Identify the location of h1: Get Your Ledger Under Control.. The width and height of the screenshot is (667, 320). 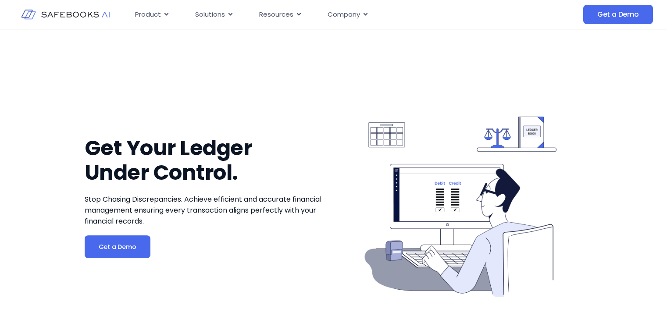
(207, 161).